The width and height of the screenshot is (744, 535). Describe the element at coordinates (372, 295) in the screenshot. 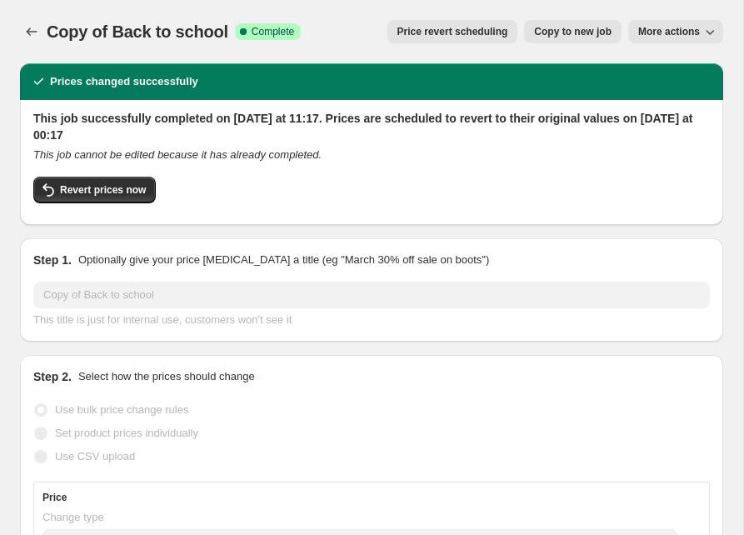

I see `input: 30% off holiday sale` at that location.